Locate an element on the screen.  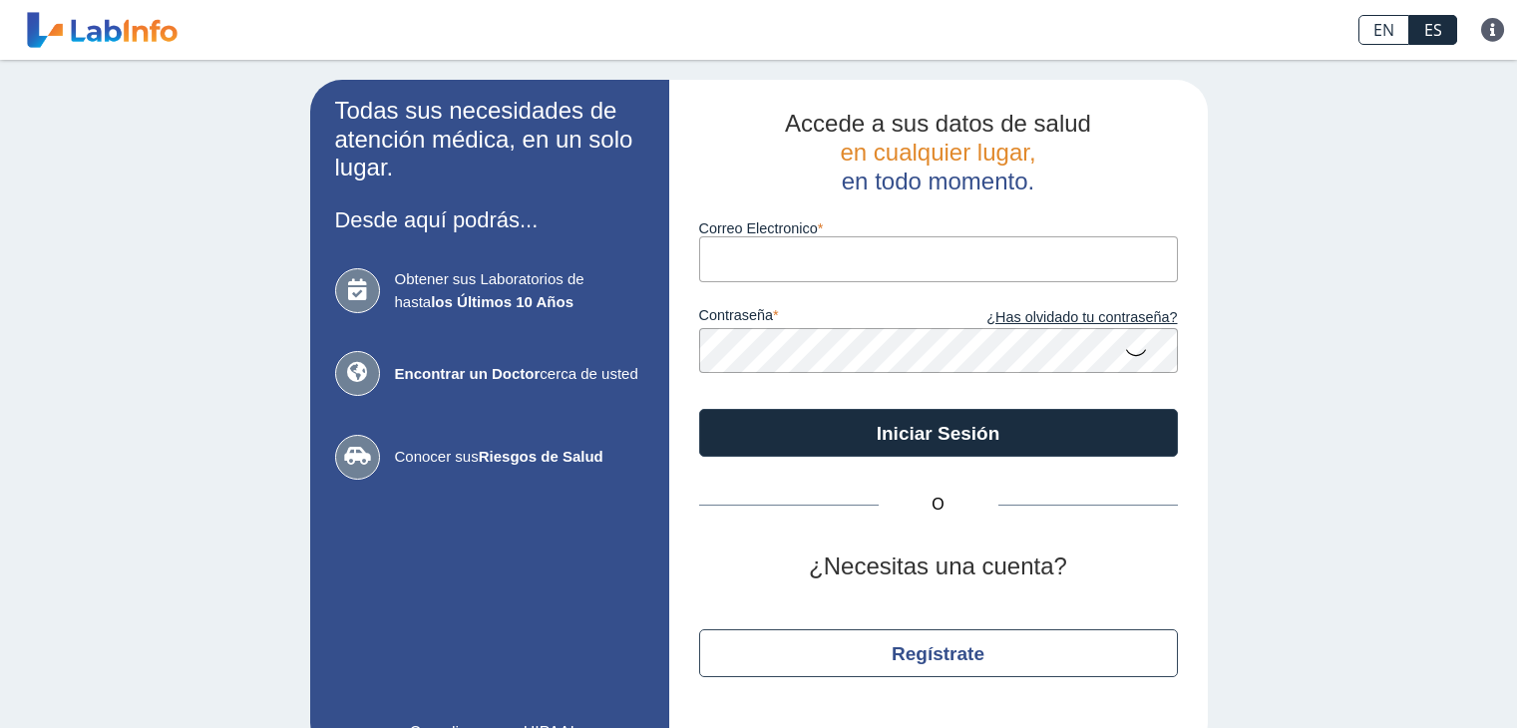
label: Correo Electronico is located at coordinates (939, 228).